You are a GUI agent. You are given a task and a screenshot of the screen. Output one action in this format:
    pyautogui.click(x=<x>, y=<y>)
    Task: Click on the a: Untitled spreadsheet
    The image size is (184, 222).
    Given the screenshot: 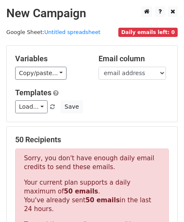 What is the action you would take?
    pyautogui.click(x=72, y=32)
    